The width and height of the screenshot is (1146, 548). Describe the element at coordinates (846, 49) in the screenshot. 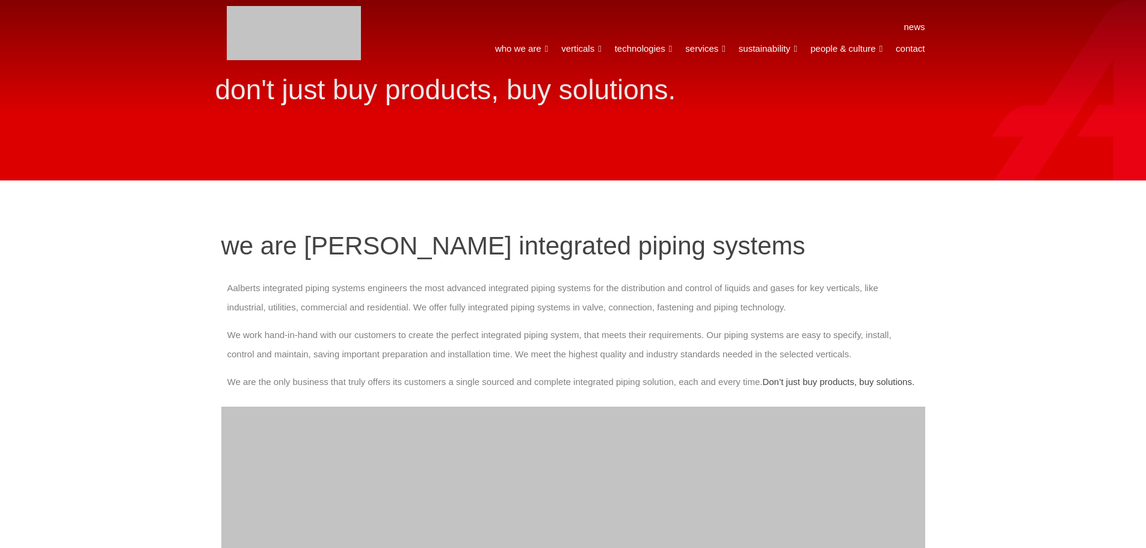

I see `a: people & culture` at that location.